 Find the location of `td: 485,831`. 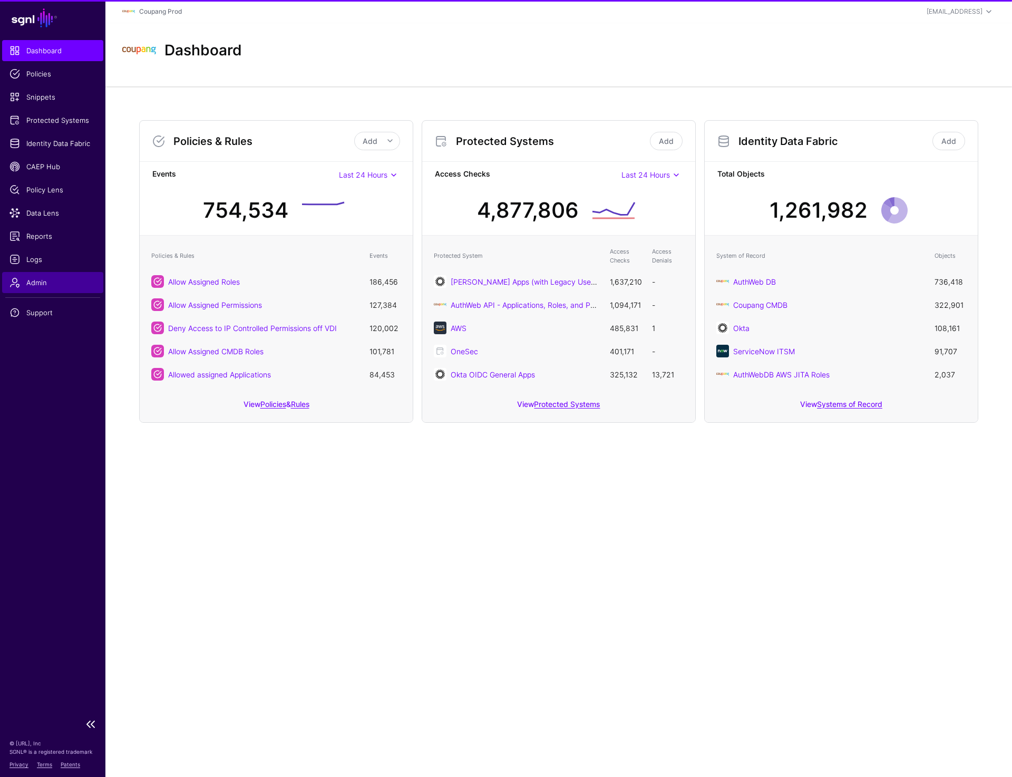

td: 485,831 is located at coordinates (626, 328).